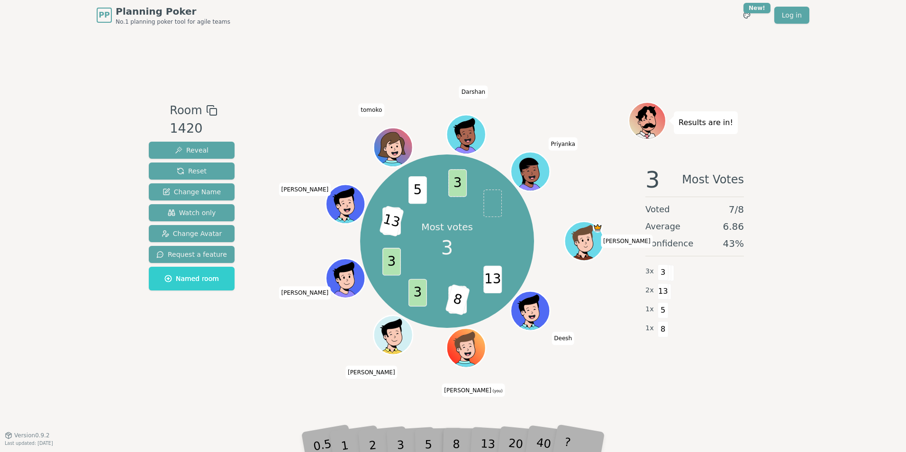 This screenshot has width=906, height=452. Describe the element at coordinates (191, 234) in the screenshot. I see `button: Change Avatar` at that location.